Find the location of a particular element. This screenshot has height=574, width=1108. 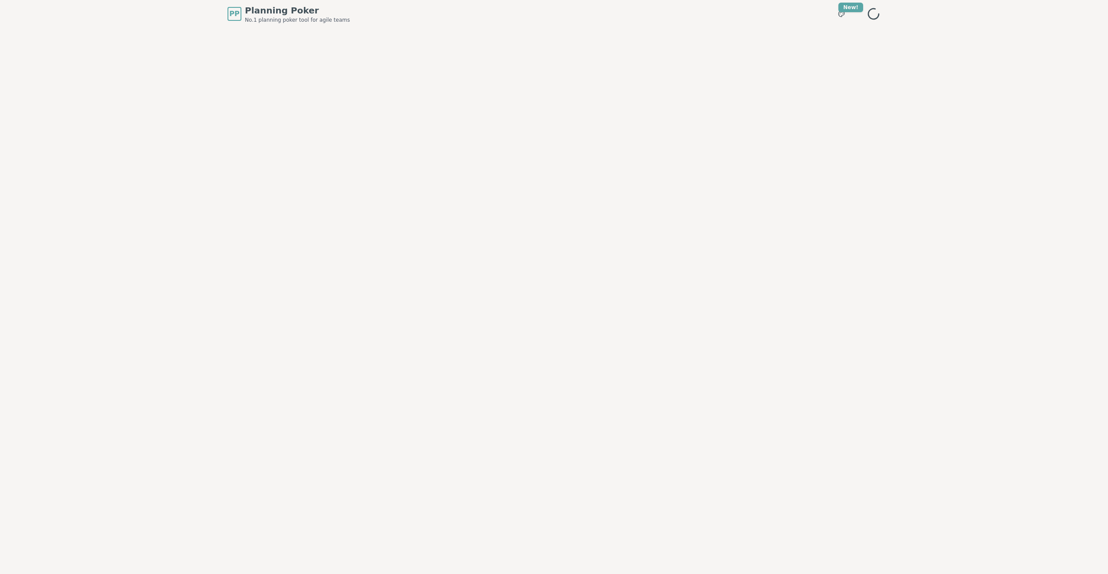

span: No.1 planning poker tool for agile teams is located at coordinates (297, 20).